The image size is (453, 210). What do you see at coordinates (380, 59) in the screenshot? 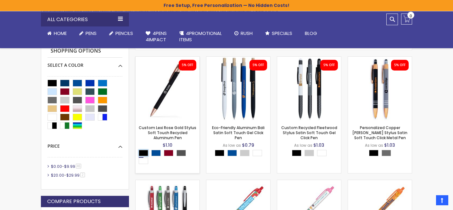
I see `a: Personalized Copper Penny Stylus Satin Soft Touch Click Metal Pen` at bounding box center [380, 59].